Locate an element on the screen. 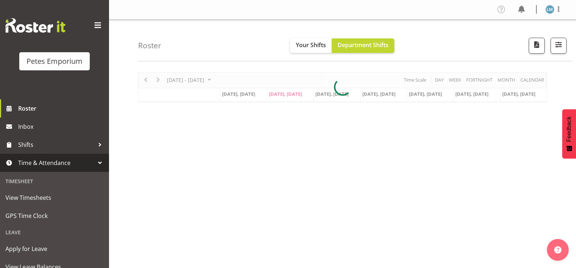 The width and height of the screenshot is (576, 268). button: Feedback - Show survey is located at coordinates (569, 134).